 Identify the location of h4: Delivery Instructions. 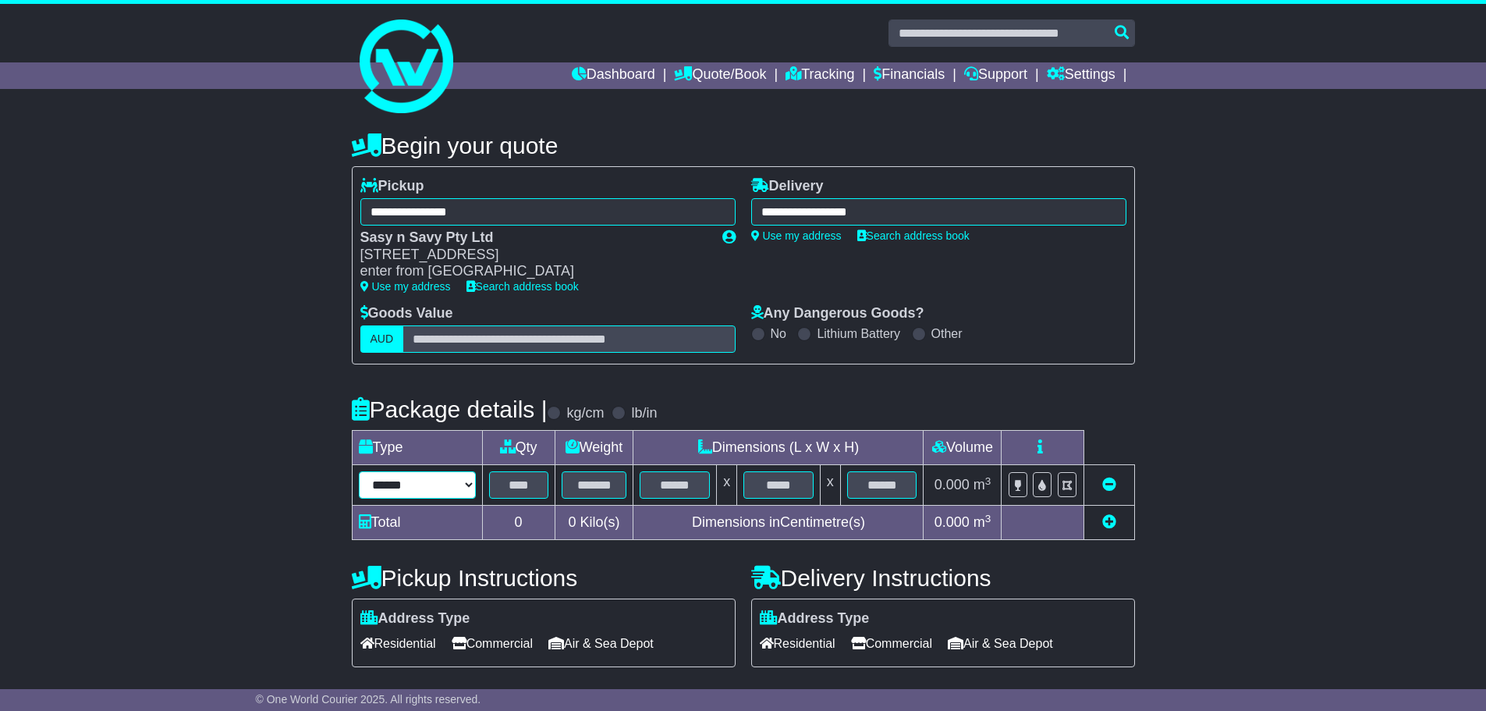
(943, 577).